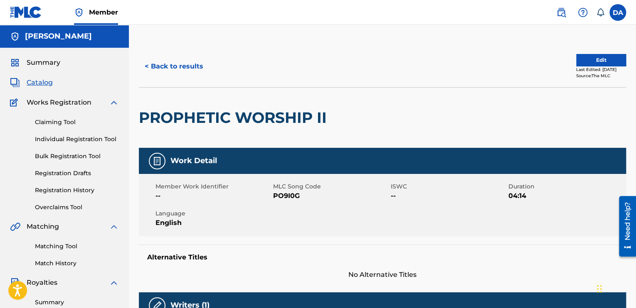  I want to click on h5: Alternative Titles, so click(382, 258).